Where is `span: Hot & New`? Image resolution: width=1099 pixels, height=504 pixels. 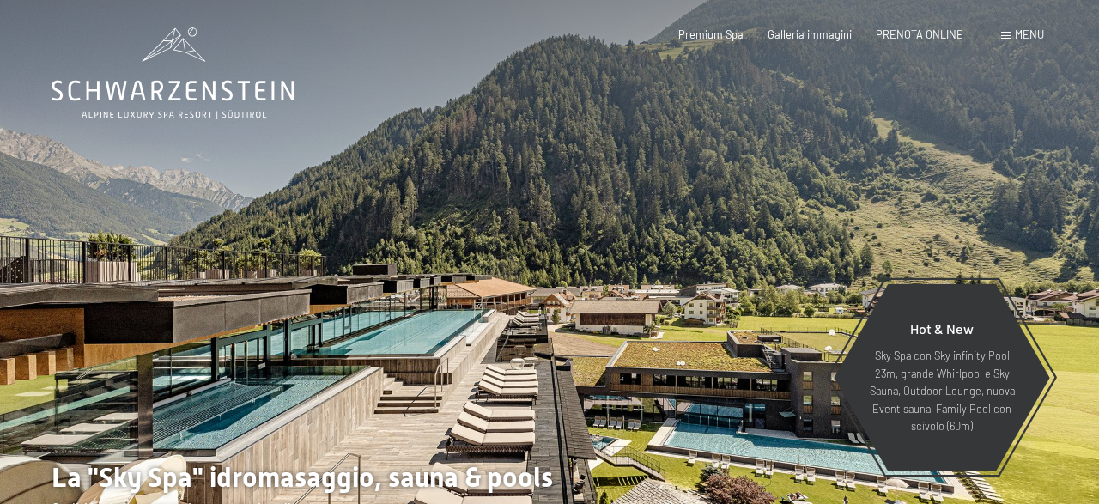 span: Hot & New is located at coordinates (942, 328).